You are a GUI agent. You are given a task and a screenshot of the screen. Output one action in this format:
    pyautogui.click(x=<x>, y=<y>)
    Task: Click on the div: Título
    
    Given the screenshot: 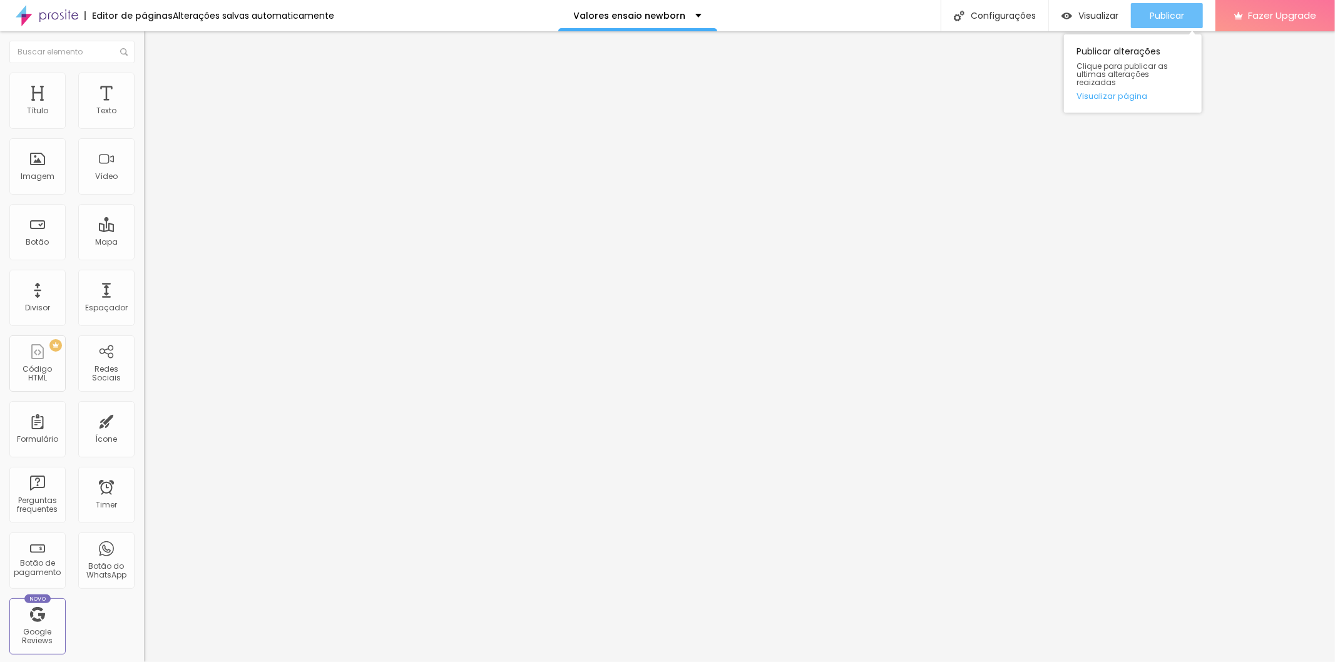 What is the action you would take?
    pyautogui.click(x=38, y=111)
    